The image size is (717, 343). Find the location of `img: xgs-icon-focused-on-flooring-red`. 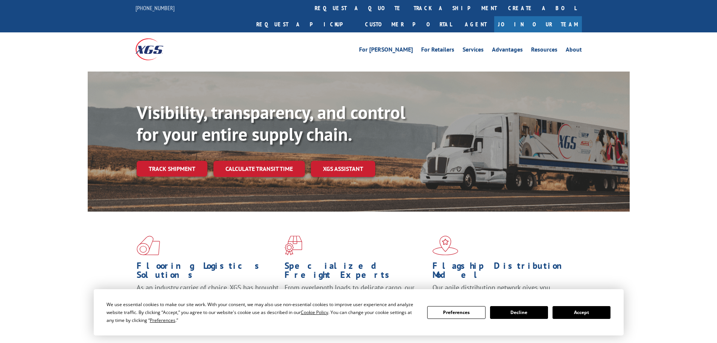

img: xgs-icon-focused-on-flooring-red is located at coordinates (293, 245).